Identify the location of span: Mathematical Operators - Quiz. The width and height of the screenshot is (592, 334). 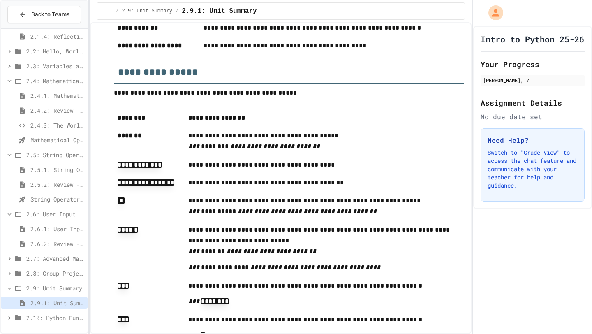
(57, 140).